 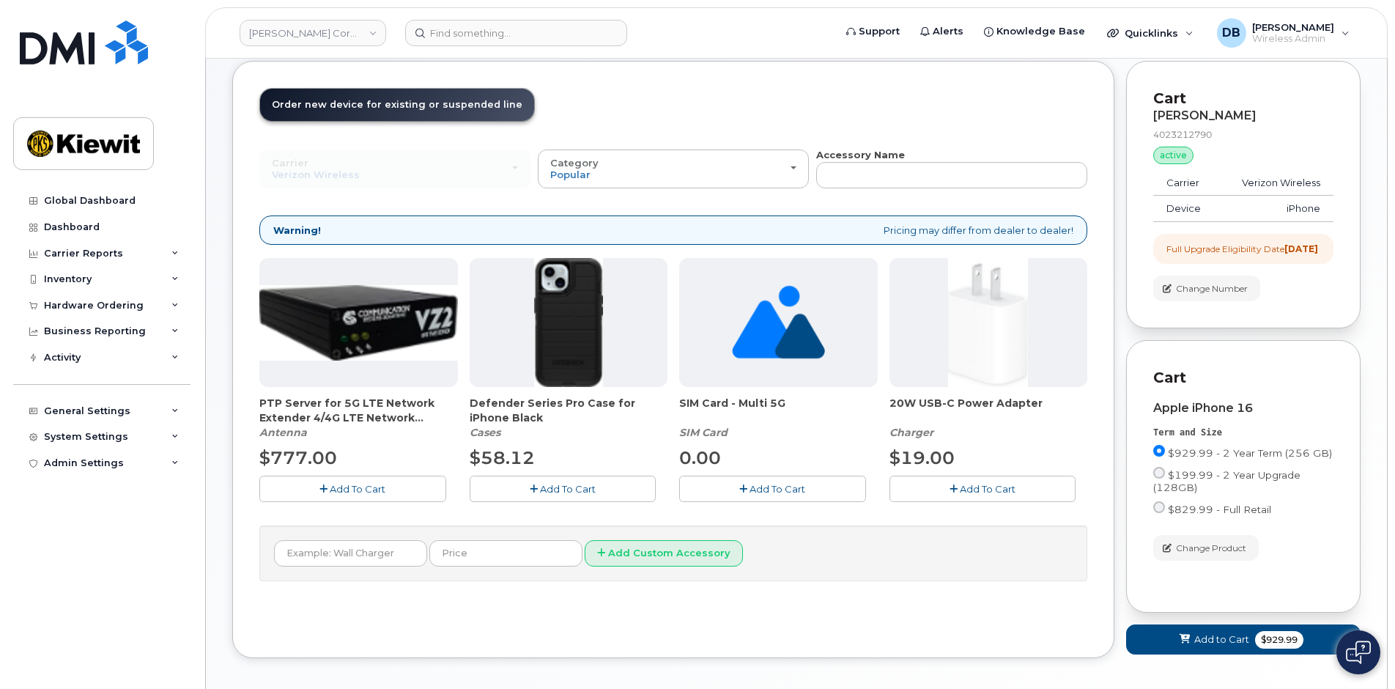 I want to click on button: Add Custom Accessory, so click(x=664, y=553).